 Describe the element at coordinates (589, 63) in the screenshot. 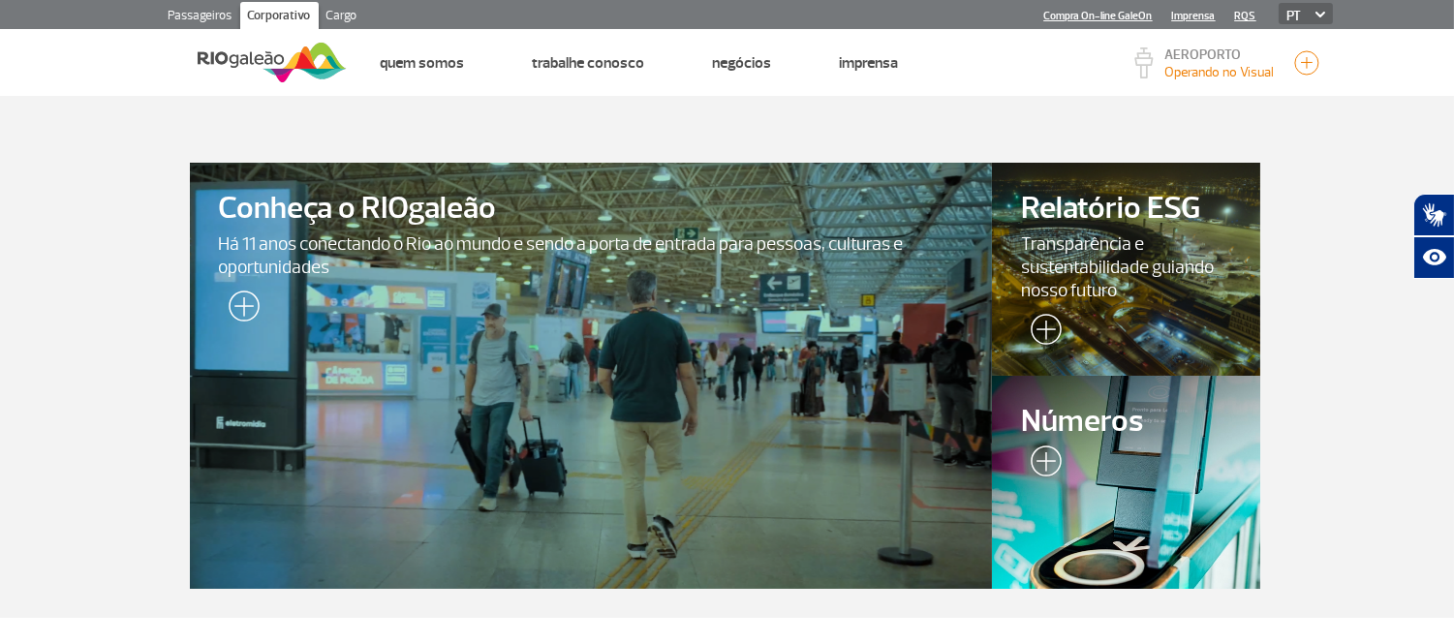

I see `a: Trabalhe Conosco` at that location.